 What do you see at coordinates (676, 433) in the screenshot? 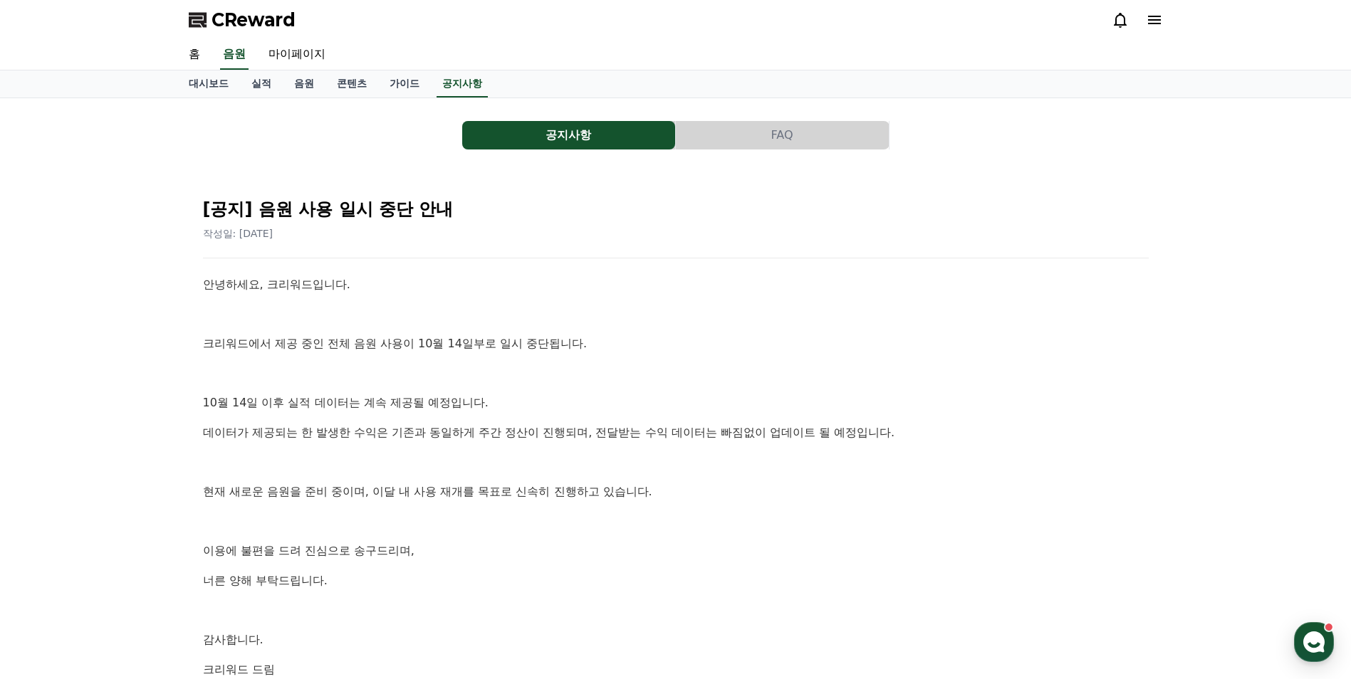
I see `p: 데이터가 제공되는 한 발생한 수익은 기존과 동일하게 주간 정산이 진행되며, 전달받는 수익 데이터는 빠짐없이 업데이트 될 예정입니다.` at bounding box center [676, 433].